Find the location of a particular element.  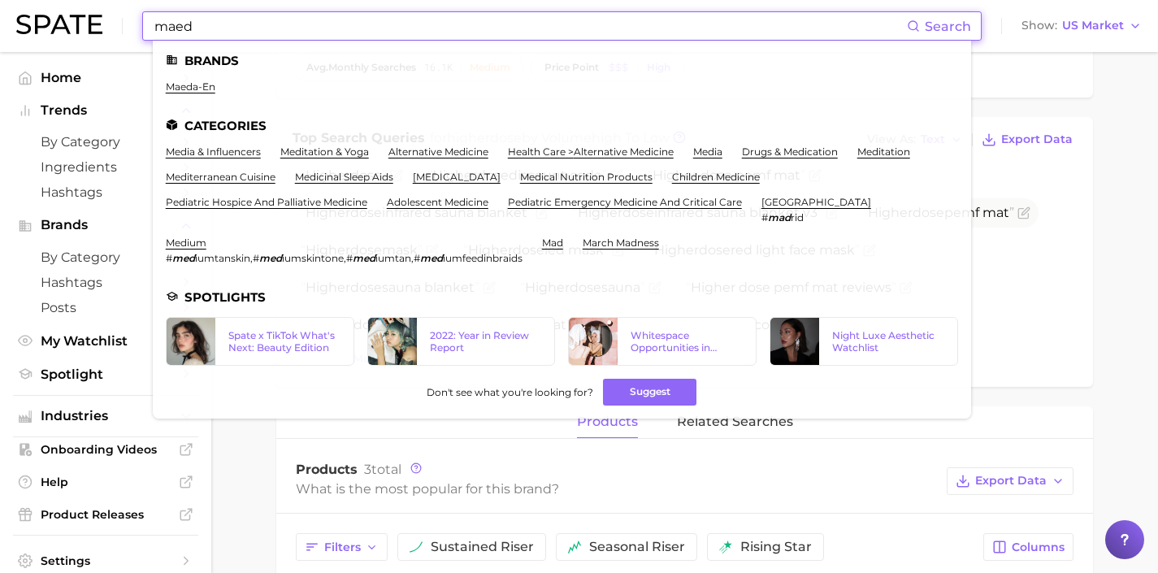

a: march madness is located at coordinates (621, 242).